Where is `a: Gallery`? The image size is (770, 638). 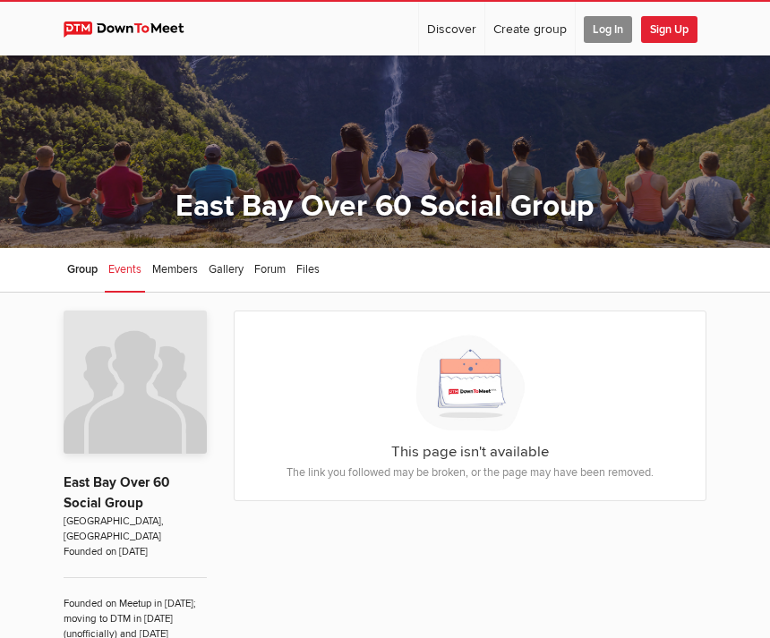 a: Gallery is located at coordinates (226, 270).